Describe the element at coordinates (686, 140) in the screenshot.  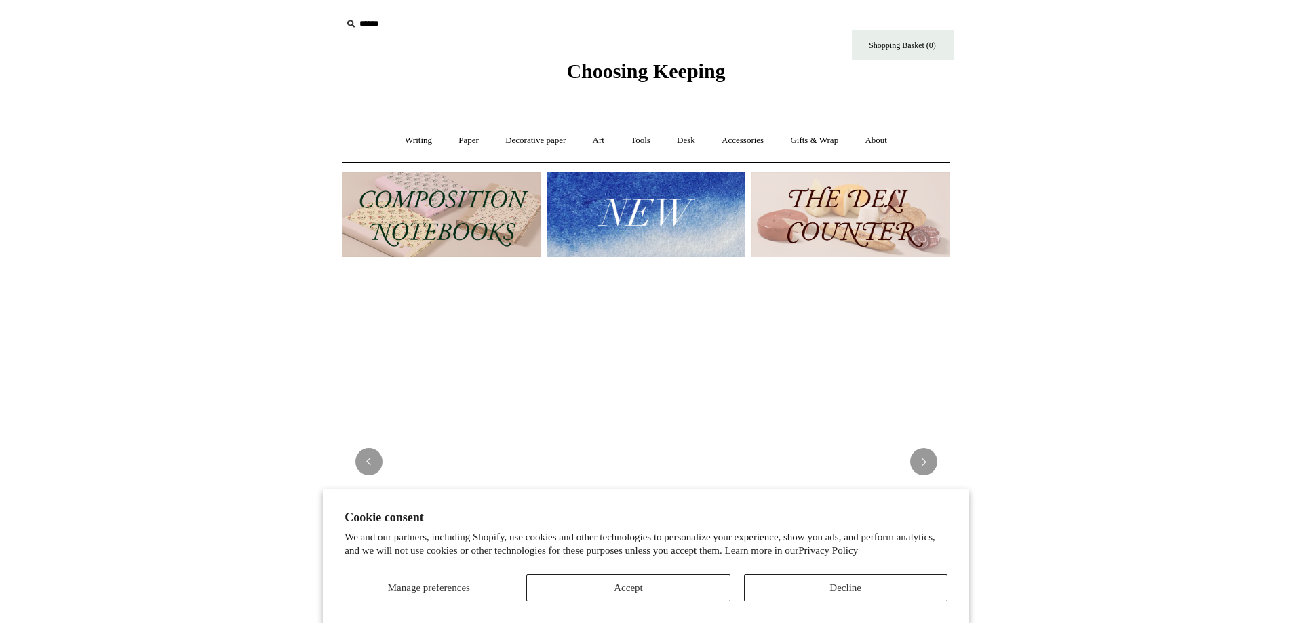
I see `a: Desk` at that location.